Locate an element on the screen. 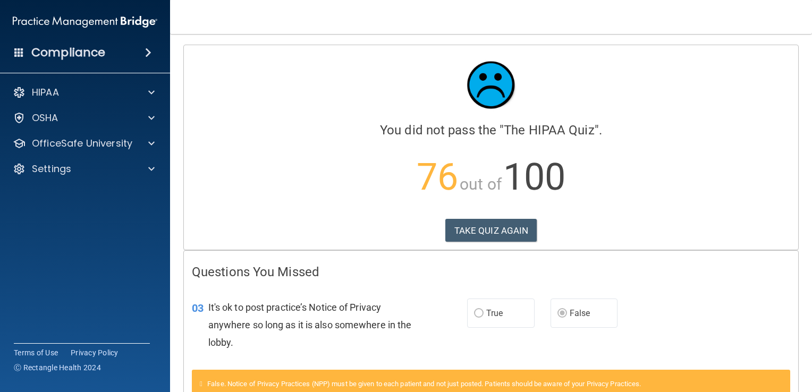  span: The HIPAA Quiz is located at coordinates (549, 130).